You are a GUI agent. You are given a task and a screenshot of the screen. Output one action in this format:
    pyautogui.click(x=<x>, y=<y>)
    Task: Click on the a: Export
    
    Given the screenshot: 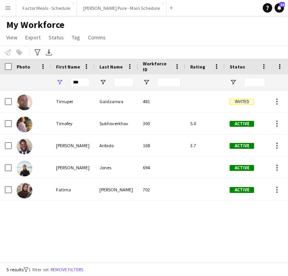 What is the action you would take?
    pyautogui.click(x=33, y=37)
    